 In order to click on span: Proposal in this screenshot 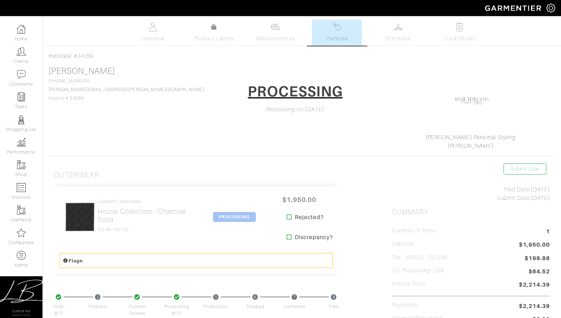, I will do `click(98, 307)`.